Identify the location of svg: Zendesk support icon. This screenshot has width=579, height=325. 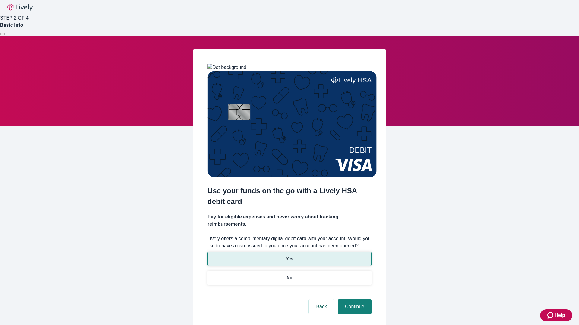
(551, 316).